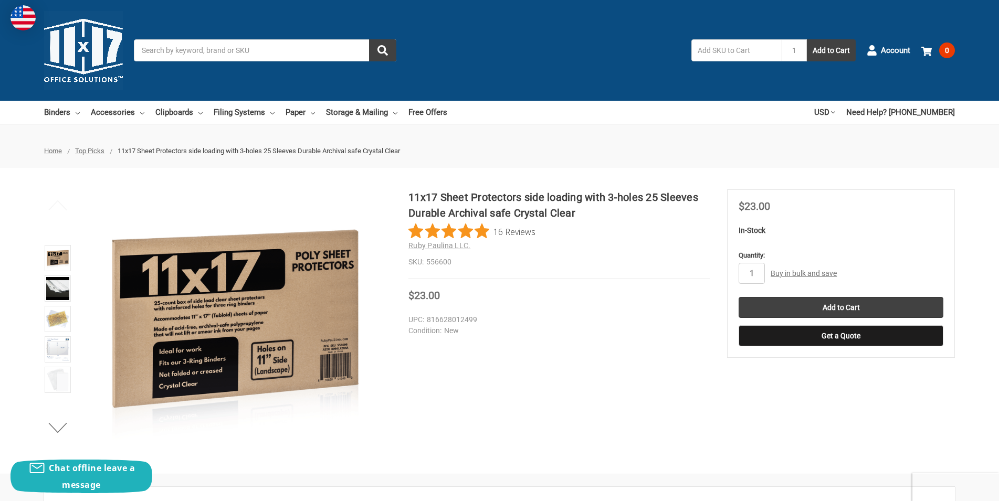 This screenshot has width=999, height=501. Describe the element at coordinates (90, 151) in the screenshot. I see `span: Top Picks` at that location.